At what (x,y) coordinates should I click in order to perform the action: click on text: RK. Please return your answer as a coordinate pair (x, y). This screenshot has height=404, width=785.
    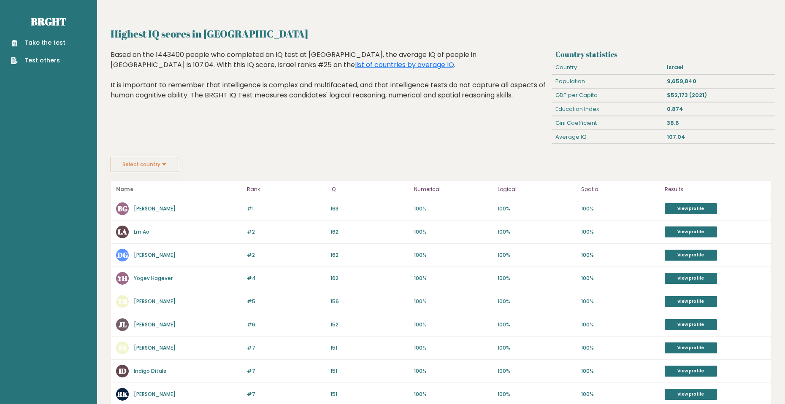
    Looking at the image, I should click on (122, 394).